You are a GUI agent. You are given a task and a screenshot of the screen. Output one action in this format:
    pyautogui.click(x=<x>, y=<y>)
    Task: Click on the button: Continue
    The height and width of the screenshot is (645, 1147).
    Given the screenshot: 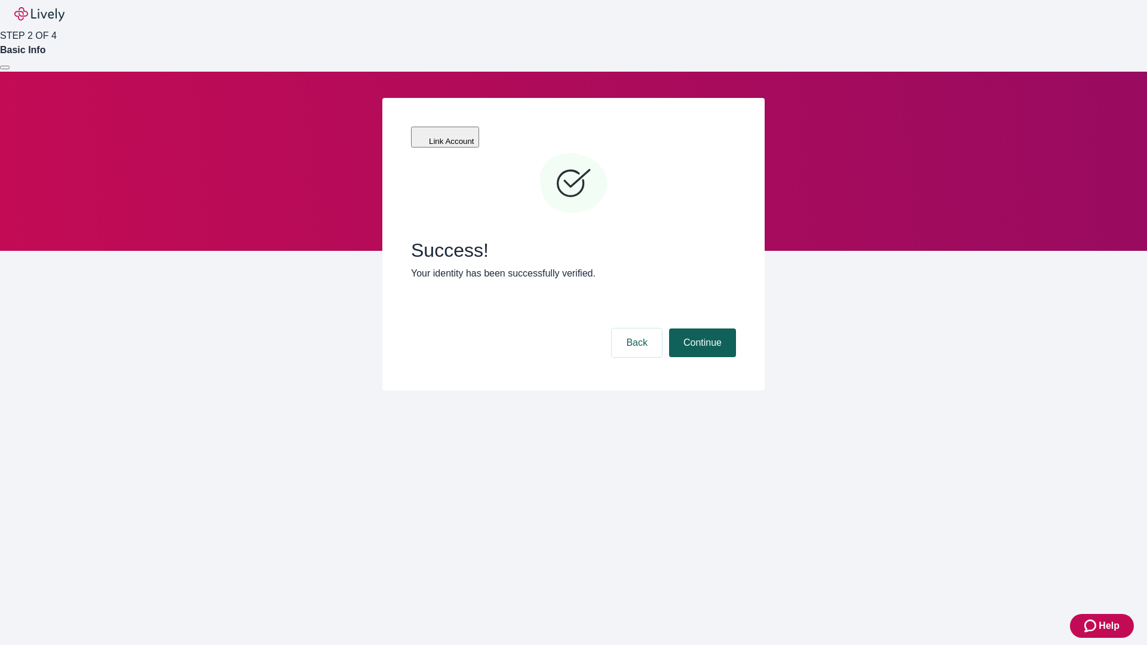 What is the action you would take?
    pyautogui.click(x=702, y=343)
    